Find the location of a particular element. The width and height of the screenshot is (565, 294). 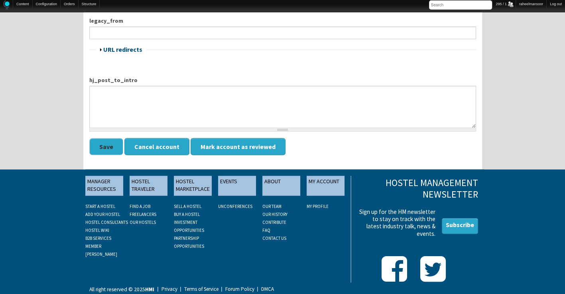

a: DMCA is located at coordinates (265, 289).